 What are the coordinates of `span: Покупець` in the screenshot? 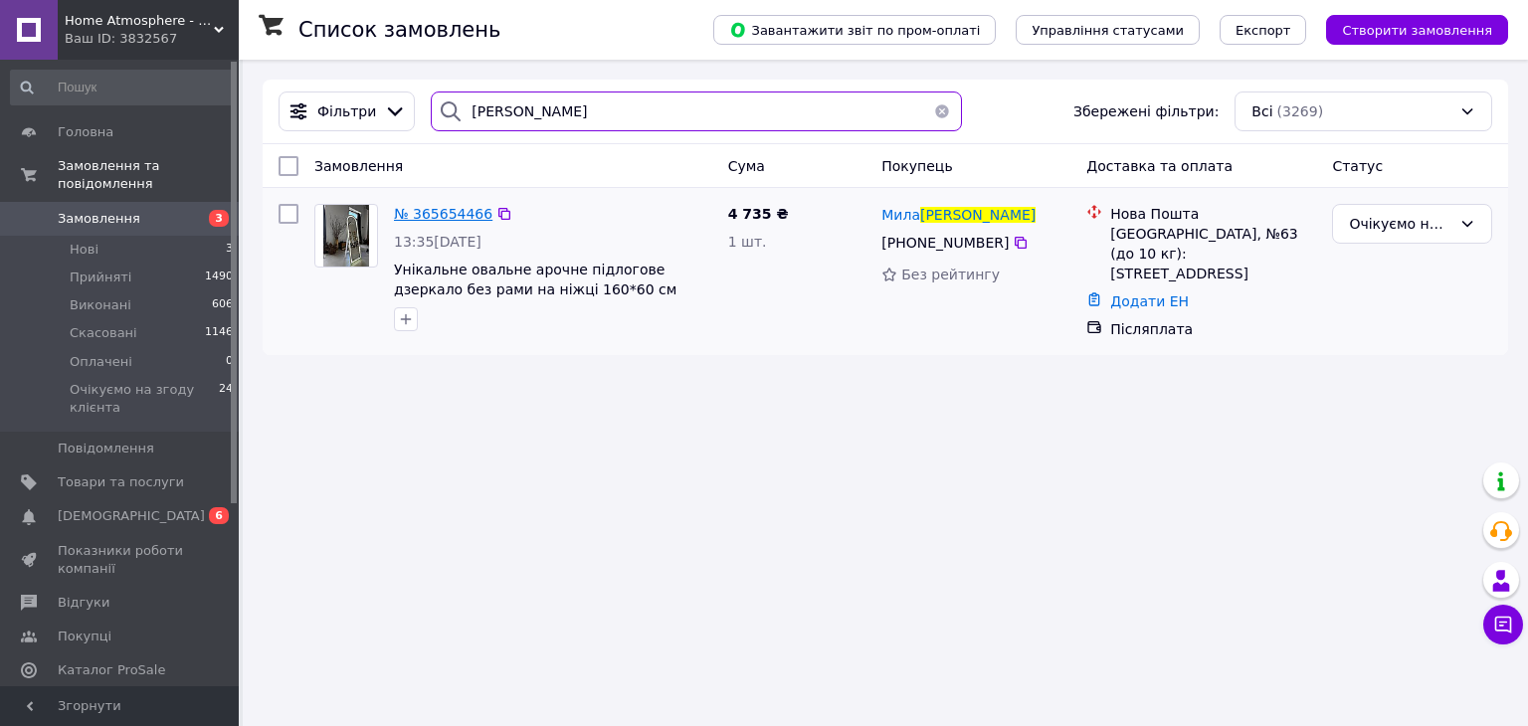 It's located at (916, 166).